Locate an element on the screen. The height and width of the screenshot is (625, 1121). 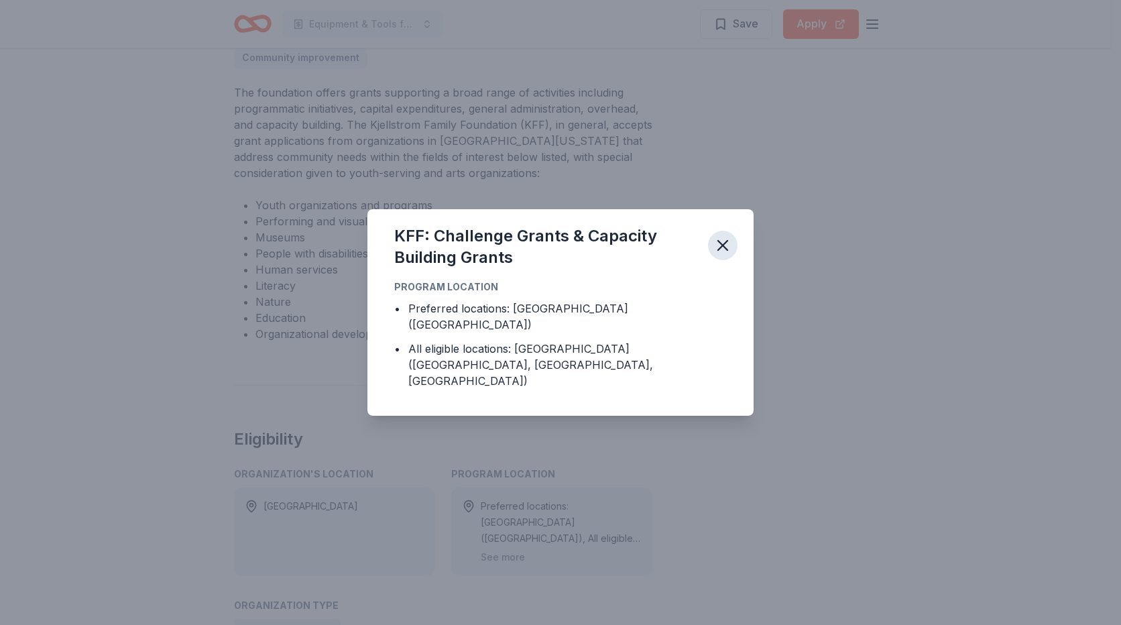
div: Program Location is located at coordinates (561, 287).